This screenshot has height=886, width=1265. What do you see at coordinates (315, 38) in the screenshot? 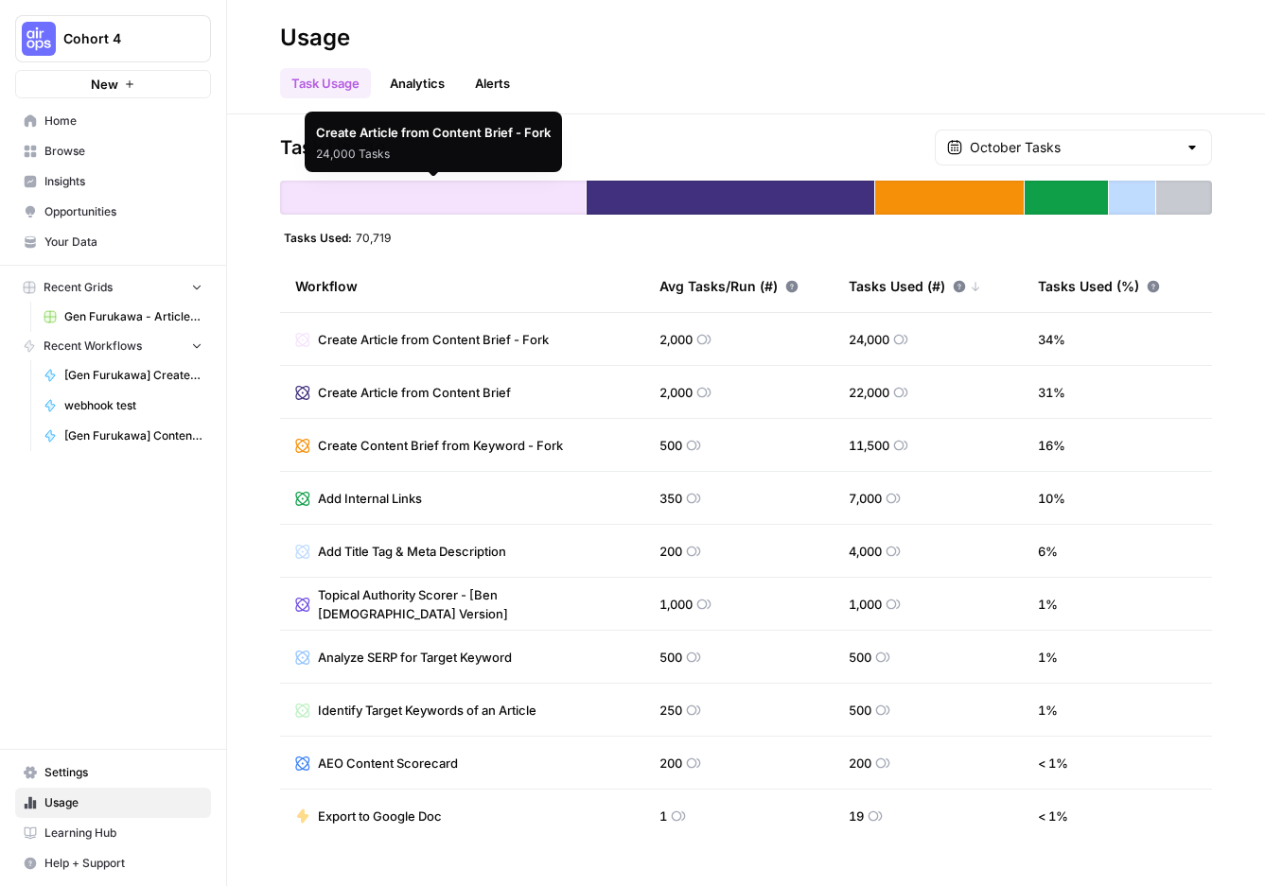
I see `div: Usage` at bounding box center [315, 38].